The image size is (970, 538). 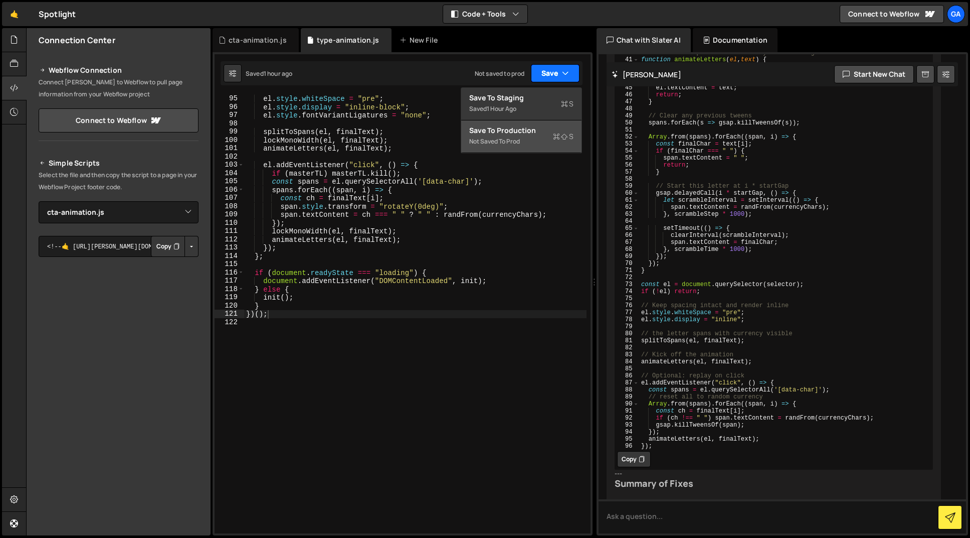 I want to click on div: 55, so click(x=627, y=158).